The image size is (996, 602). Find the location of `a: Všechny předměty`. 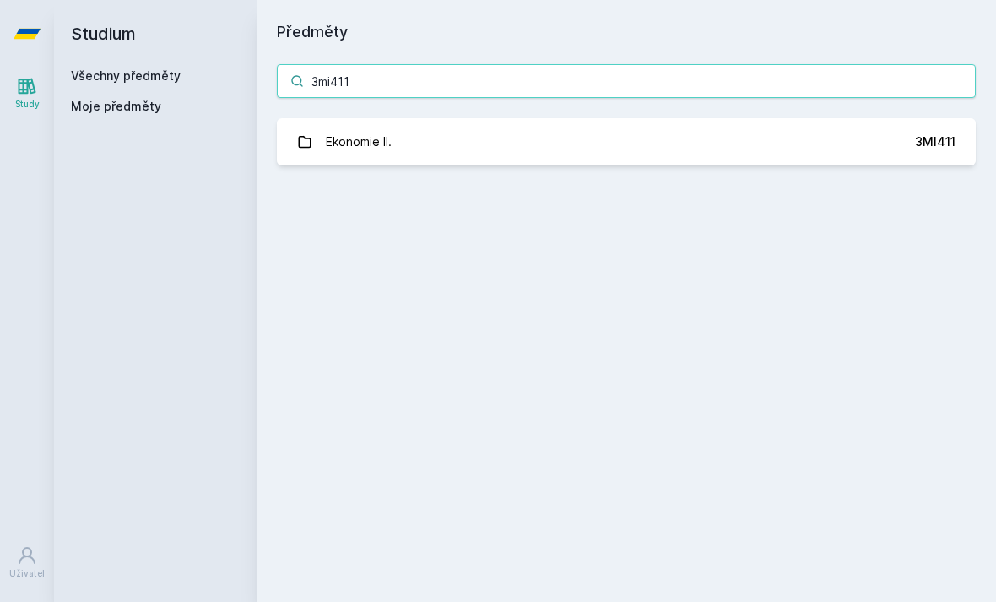

a: Všechny předměty is located at coordinates (126, 75).